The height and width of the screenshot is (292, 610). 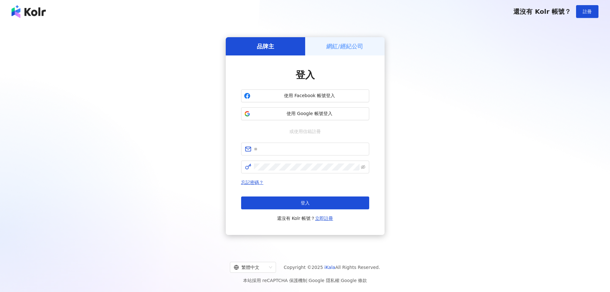 What do you see at coordinates (332, 267) in the screenshot?
I see `span: Copyright © 2025 All Rights Reserved.` at bounding box center [332, 267].